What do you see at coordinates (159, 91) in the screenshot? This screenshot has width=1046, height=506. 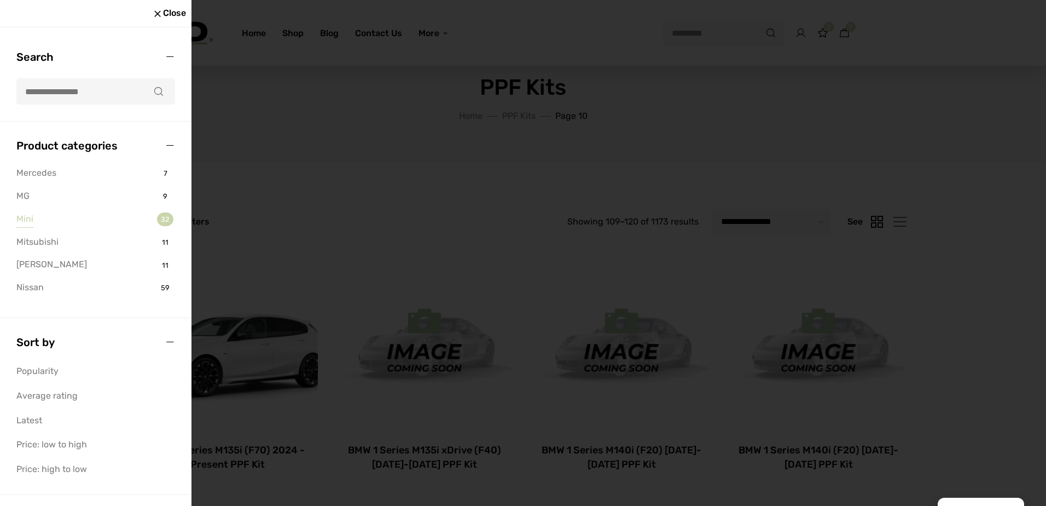 I see `button: Search` at bounding box center [159, 91].